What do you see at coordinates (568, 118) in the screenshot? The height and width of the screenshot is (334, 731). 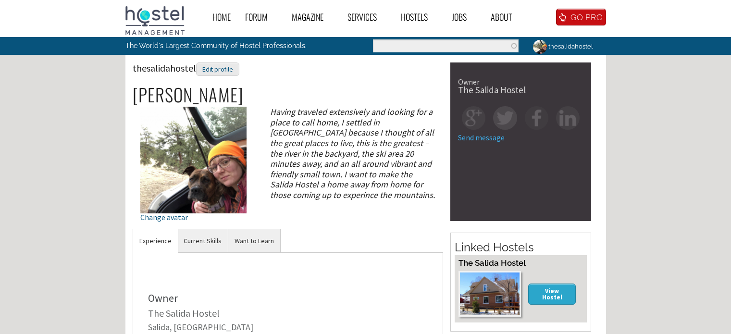 I see `img: in-square.png` at bounding box center [568, 118].